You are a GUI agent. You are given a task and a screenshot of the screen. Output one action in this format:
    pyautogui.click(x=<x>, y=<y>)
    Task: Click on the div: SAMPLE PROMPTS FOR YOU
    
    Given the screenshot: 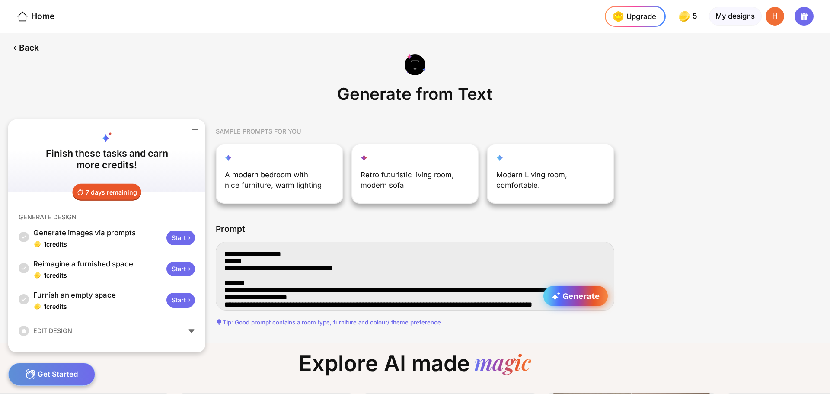 What is the action you would take?
    pyautogui.click(x=415, y=131)
    